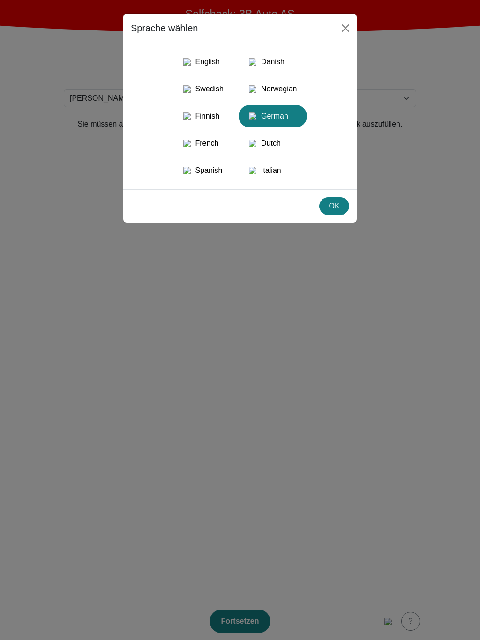 The image size is (480, 640). What do you see at coordinates (252, 116) in the screenshot?
I see `img: de.png` at bounding box center [252, 116].